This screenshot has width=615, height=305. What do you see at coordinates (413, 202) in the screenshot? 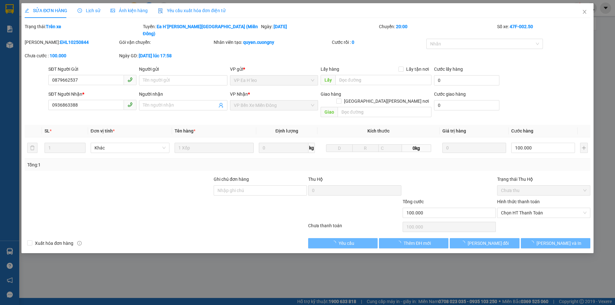
I see `span: Tổng cước` at bounding box center [413, 202].